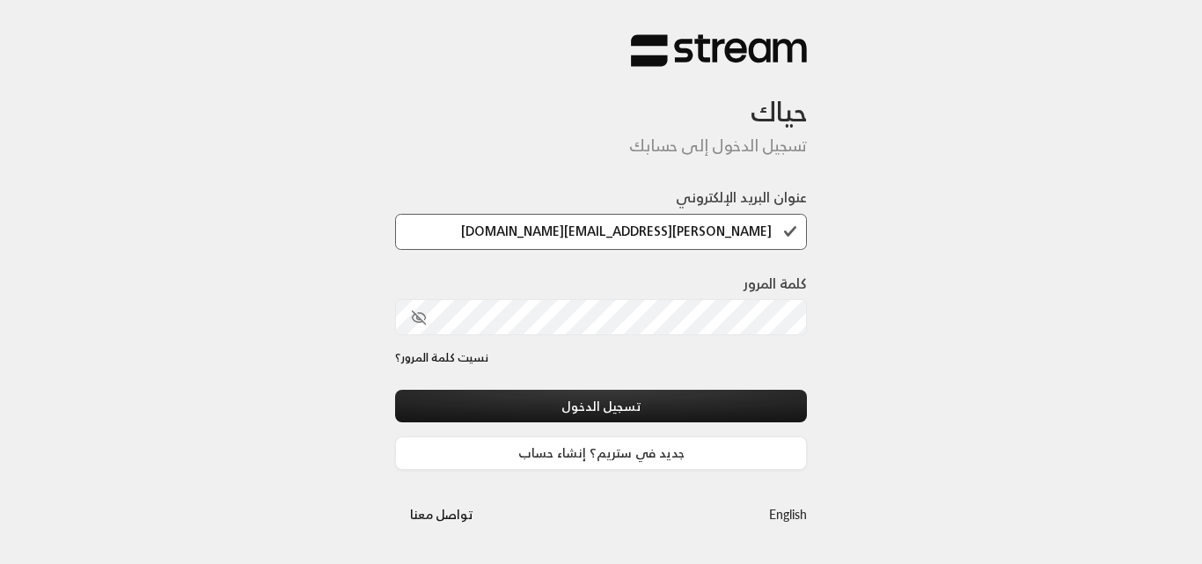  I want to click on a: نسيت كلمة المرور؟, so click(442, 358).